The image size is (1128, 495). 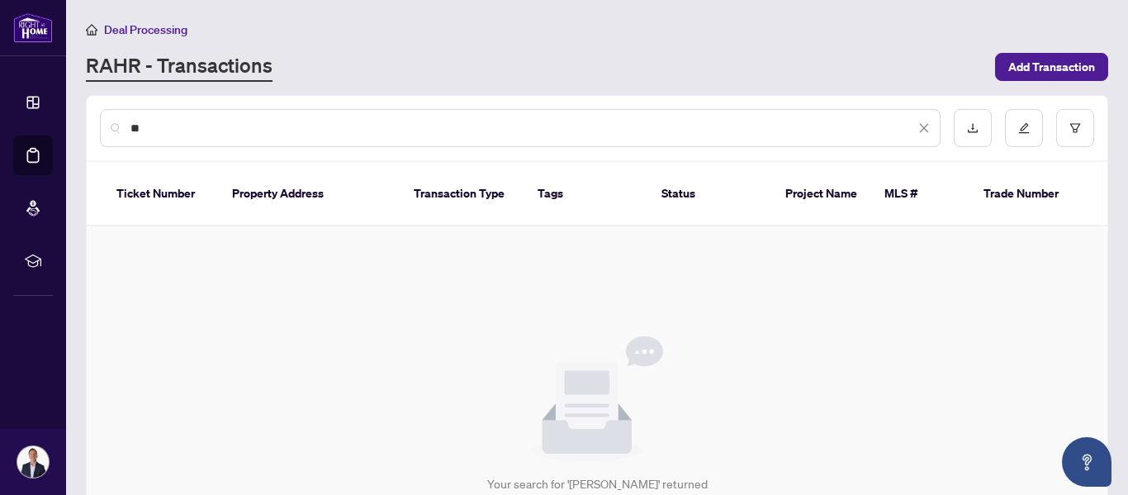 What do you see at coordinates (1024, 128) in the screenshot?
I see `span: edit` at bounding box center [1024, 128].